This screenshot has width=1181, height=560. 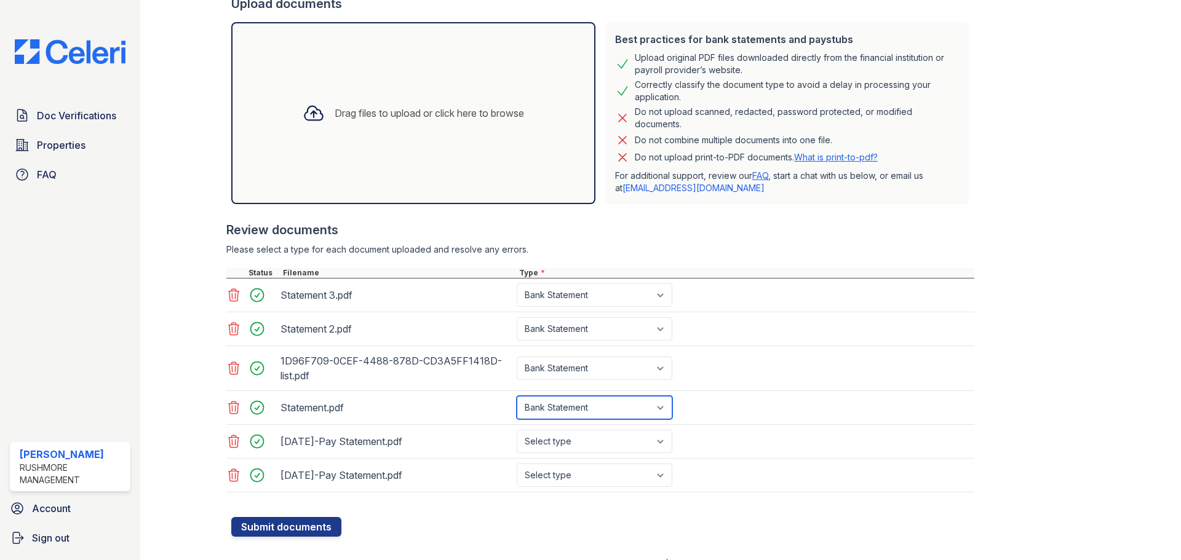 I want to click on div: Please select a type for each document uploaded and resolve any errors., so click(x=600, y=250).